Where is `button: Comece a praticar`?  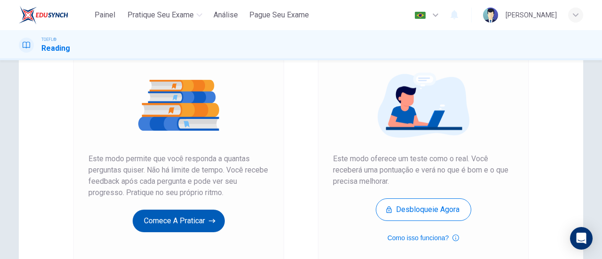
button: Comece a praticar is located at coordinates (179, 221).